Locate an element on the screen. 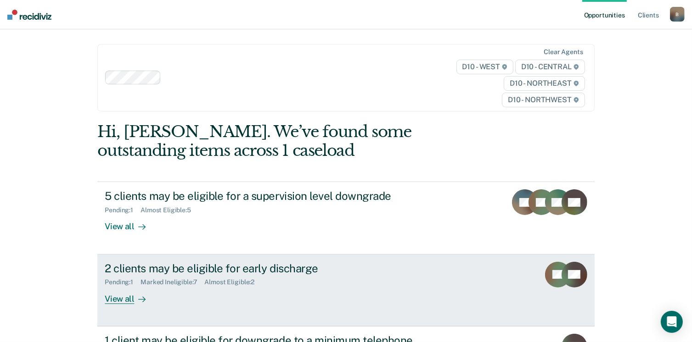 The width and height of the screenshot is (692, 342). div: Almost Eligible : 5 is located at coordinates (169, 210).